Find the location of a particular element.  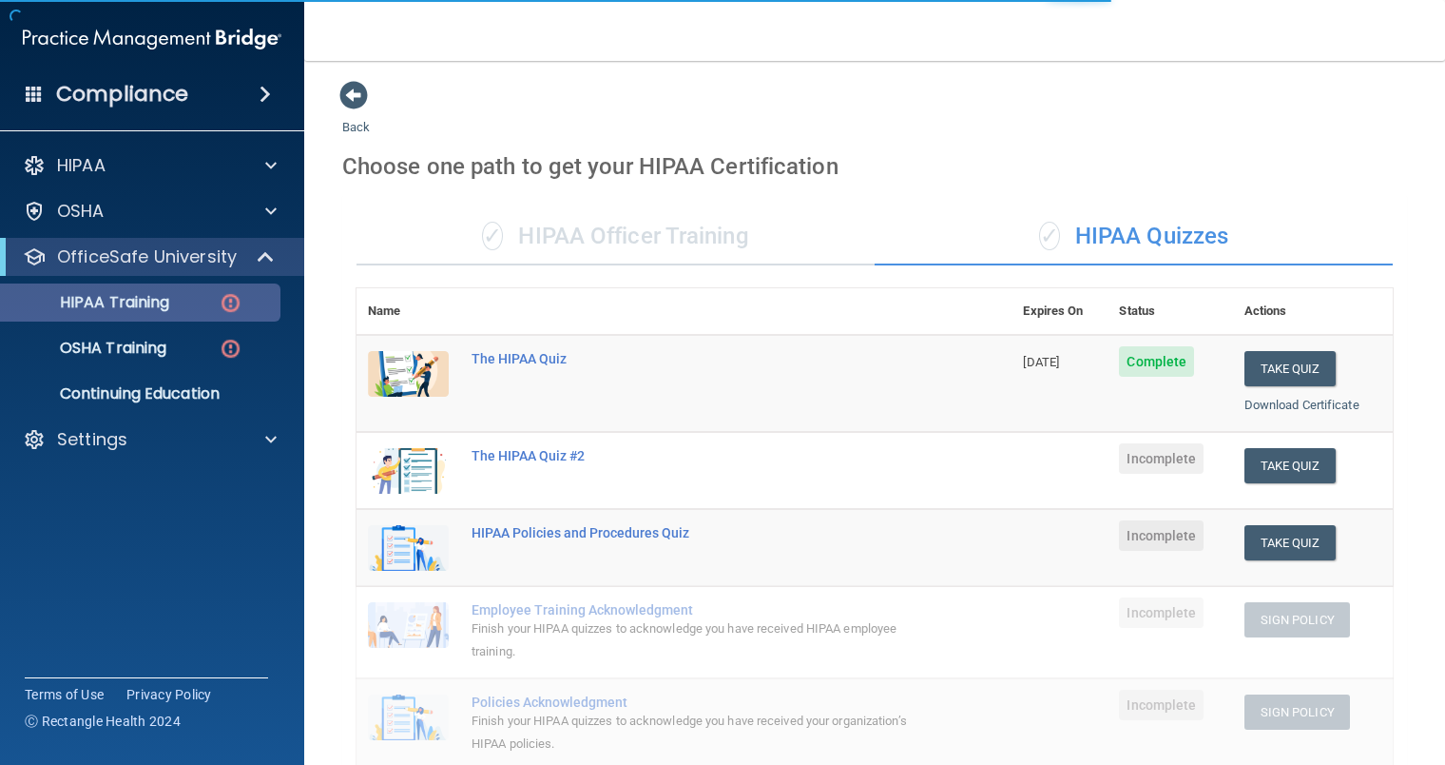

p: OSHA Training is located at coordinates (89, 348).